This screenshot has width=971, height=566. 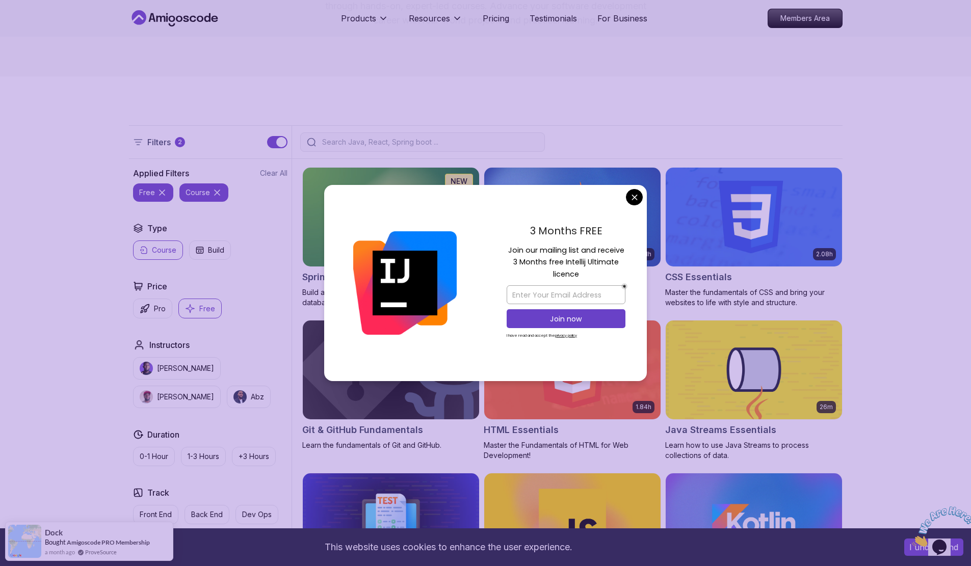 What do you see at coordinates (391, 385) in the screenshot?
I see `a: Git & GitHub Fundamentals cardGit & GitHub FundamentalsLearn the fundamentals of Git and GitHub.` at bounding box center [391, 385].